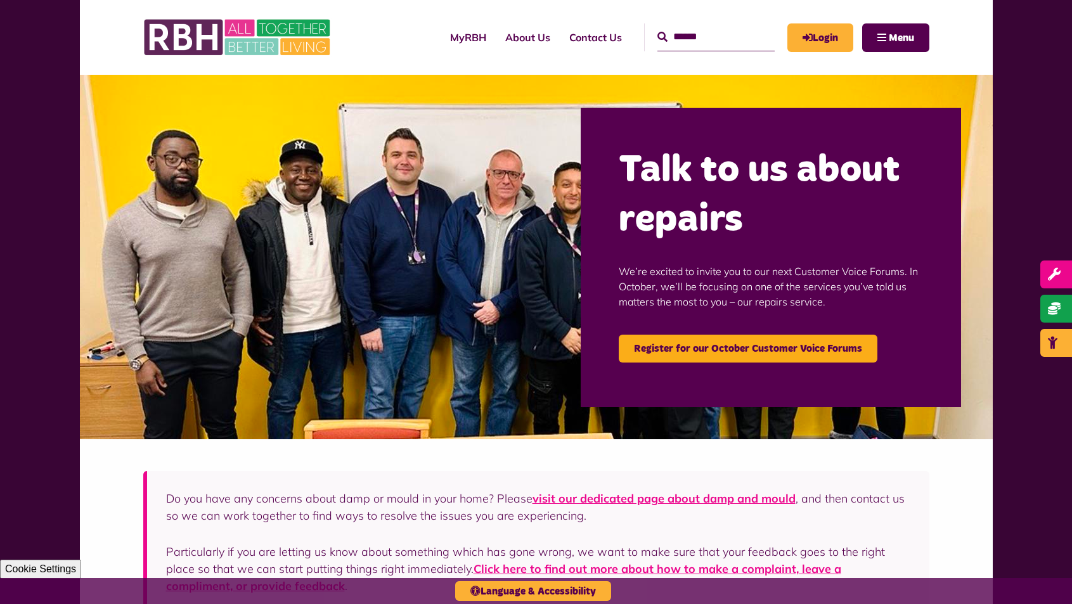 Image resolution: width=1072 pixels, height=604 pixels. I want to click on a: Click here to find out more about how to make a complaint, leave a compliment, or provide feedback, so click(503, 578).